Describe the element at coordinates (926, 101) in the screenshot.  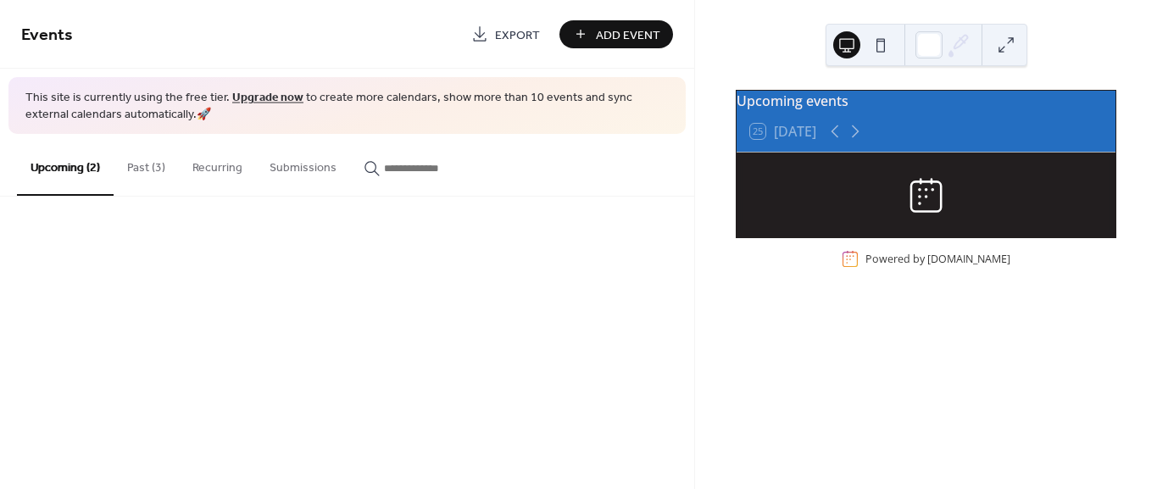
I see `div: Upcoming events` at that location.